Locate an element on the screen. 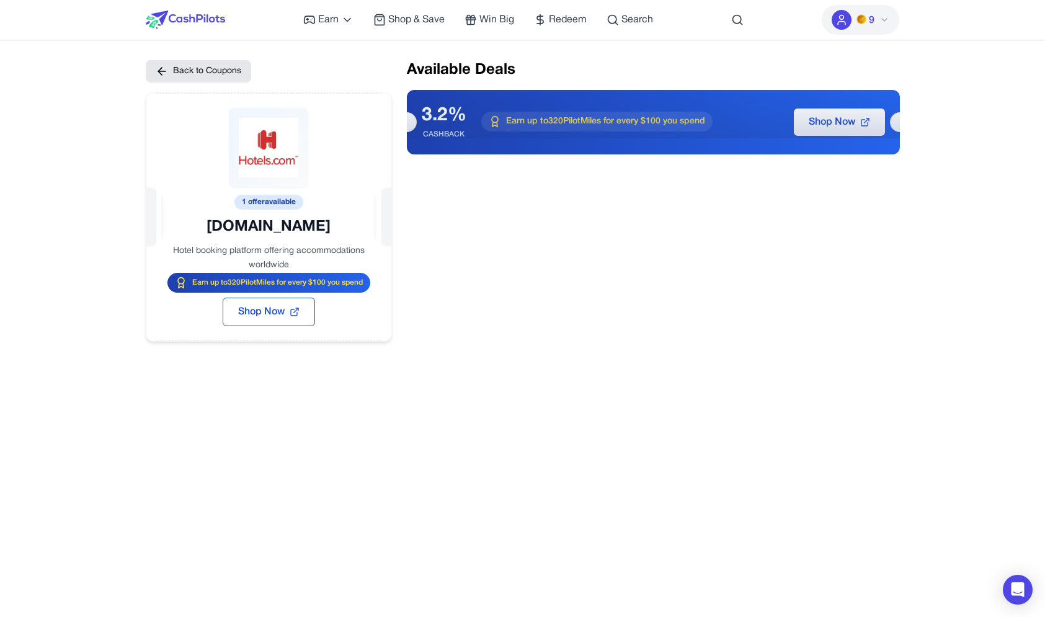 This screenshot has width=1045, height=617. div: Open Intercom Messenger is located at coordinates (1017, 590).